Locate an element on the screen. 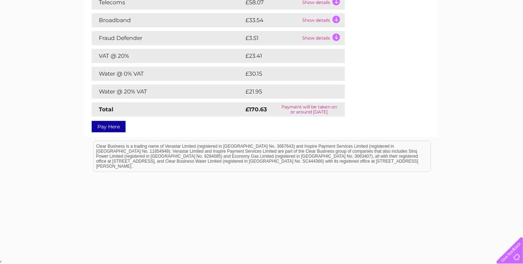 Image resolution: width=523 pixels, height=264 pixels. a: Blog is located at coordinates (466, 33).